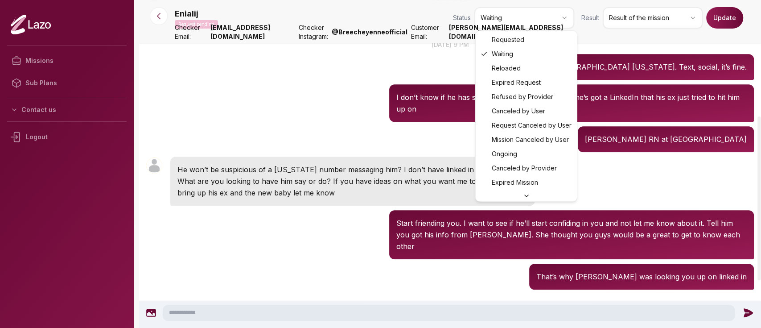 Image resolution: width=761 pixels, height=328 pixels. Describe the element at coordinates (516, 82) in the screenshot. I see `span: Expired Request` at that location.